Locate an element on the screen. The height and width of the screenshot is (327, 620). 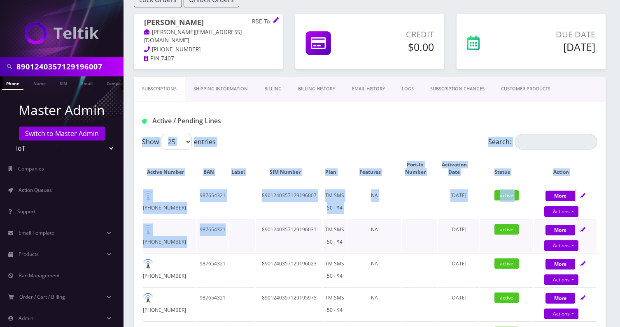
th: Status: activate to sort column ascending is located at coordinates (506, 169).